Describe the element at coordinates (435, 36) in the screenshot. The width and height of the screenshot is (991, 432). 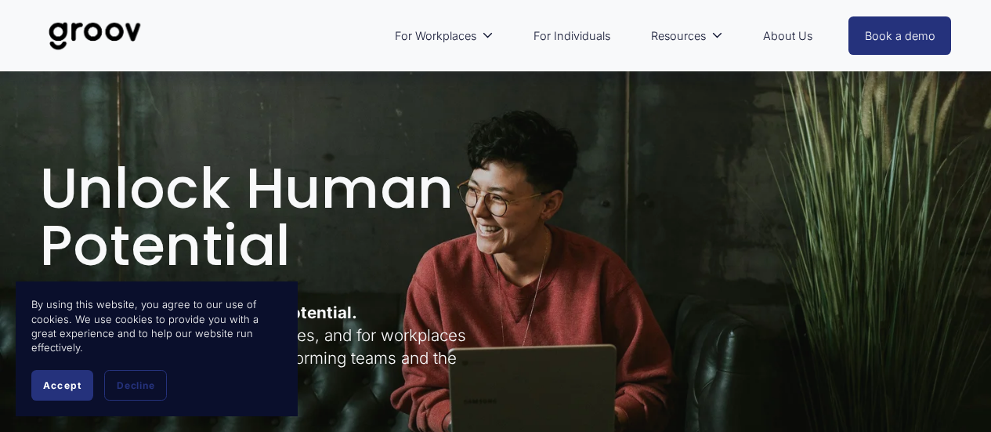
I see `span: For Workplaces` at that location.